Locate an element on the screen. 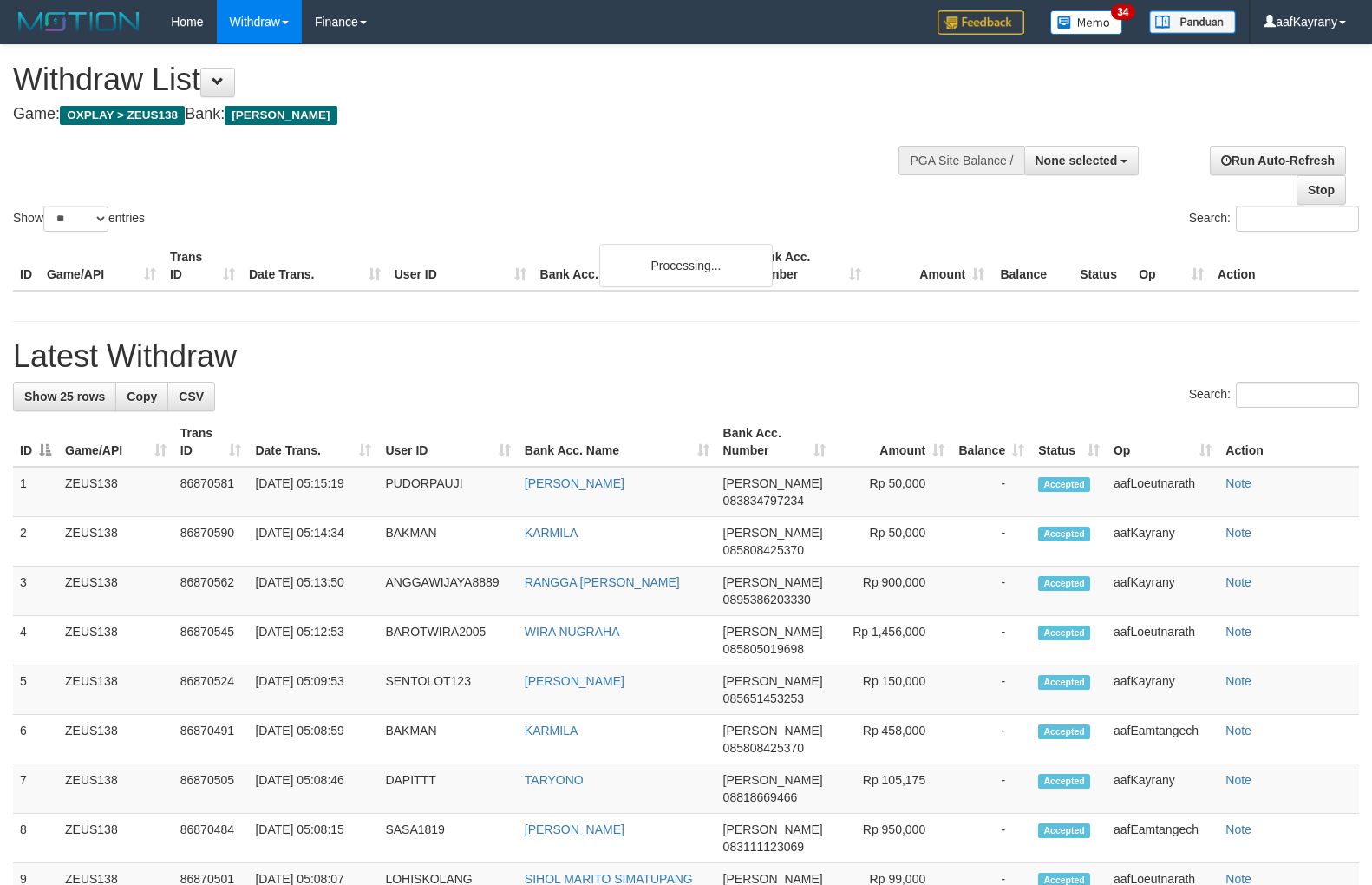 The image size is (1372, 885). th: Balance is located at coordinates (1032, 265).